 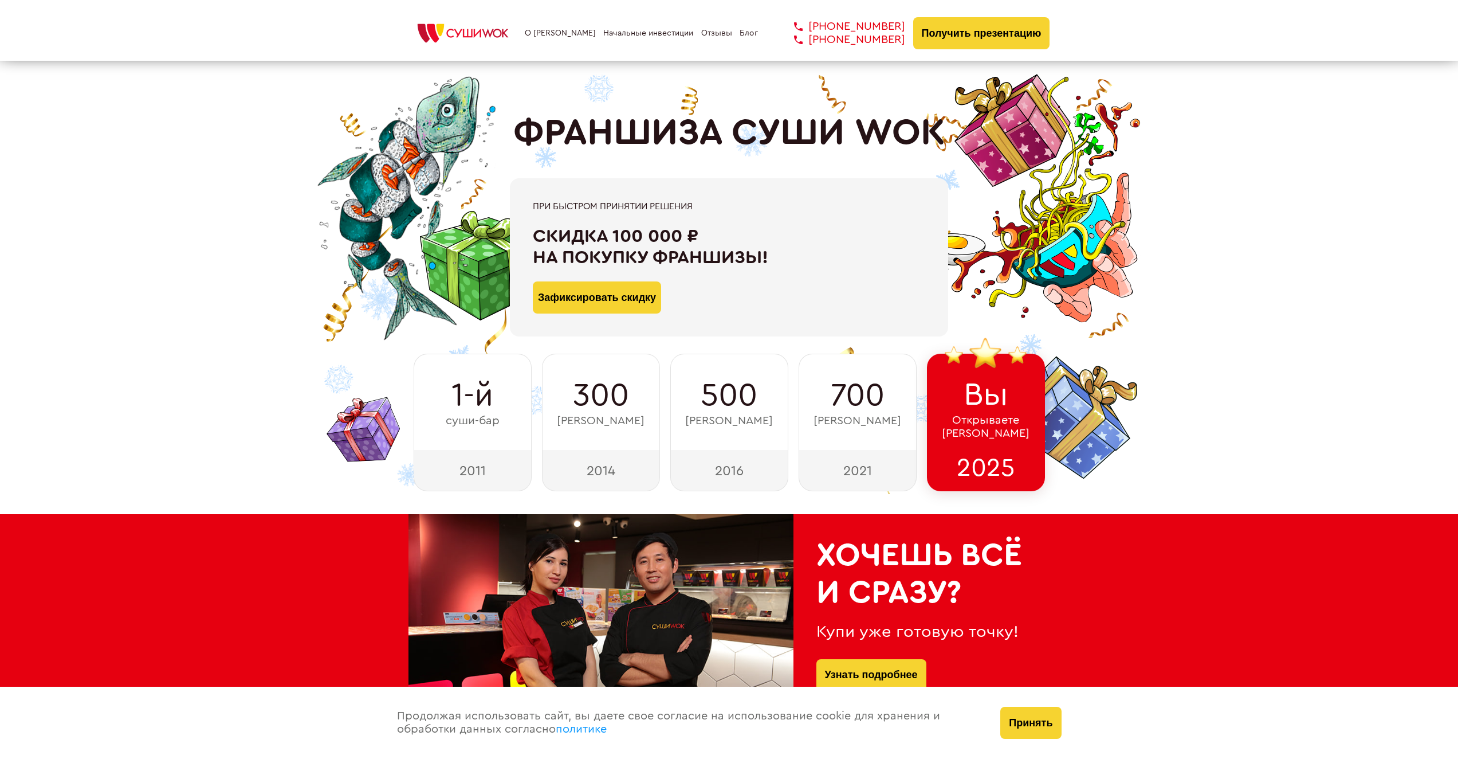 What do you see at coordinates (858, 470) in the screenshot?
I see `div: 2021` at bounding box center [858, 470].